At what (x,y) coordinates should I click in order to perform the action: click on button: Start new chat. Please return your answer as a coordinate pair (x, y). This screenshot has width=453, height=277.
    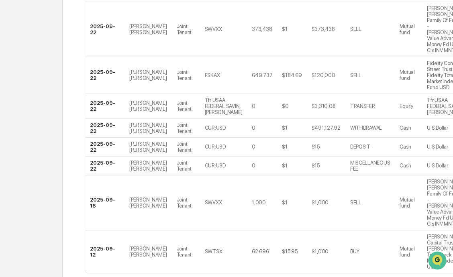
    Looking at the image, I should click on (141, 69).